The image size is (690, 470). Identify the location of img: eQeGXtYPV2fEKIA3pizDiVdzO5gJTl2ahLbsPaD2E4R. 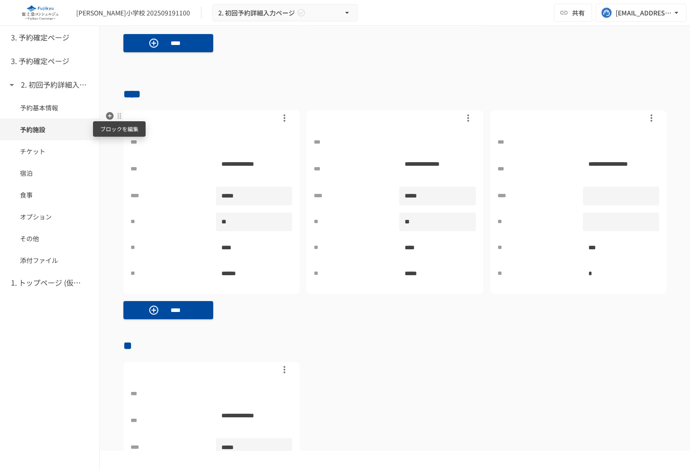
(40, 13).